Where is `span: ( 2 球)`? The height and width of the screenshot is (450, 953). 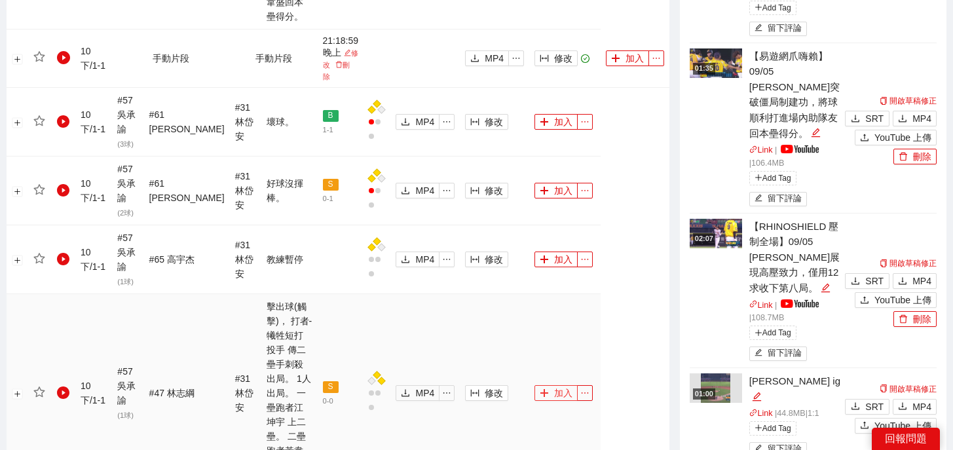
span: ( 2 球) is located at coordinates (125, 213).